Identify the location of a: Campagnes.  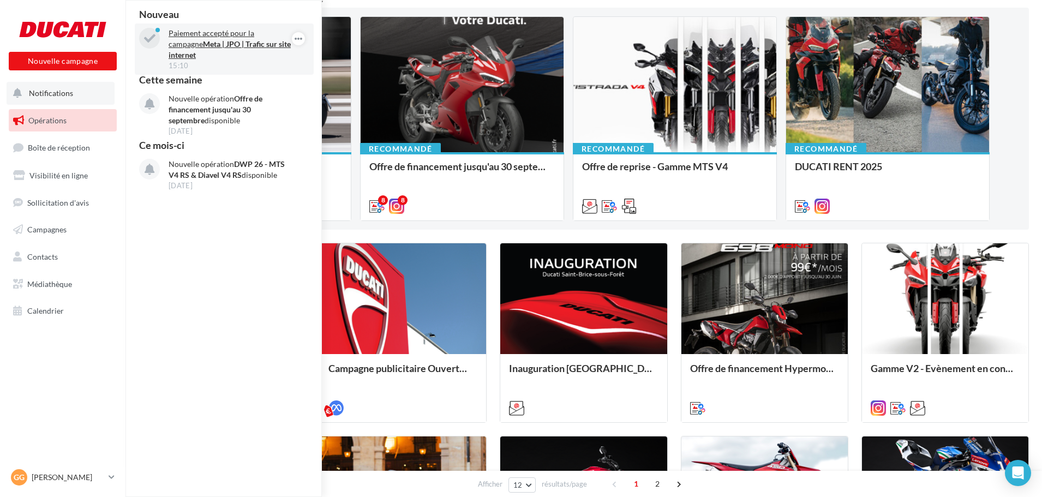
(63, 230).